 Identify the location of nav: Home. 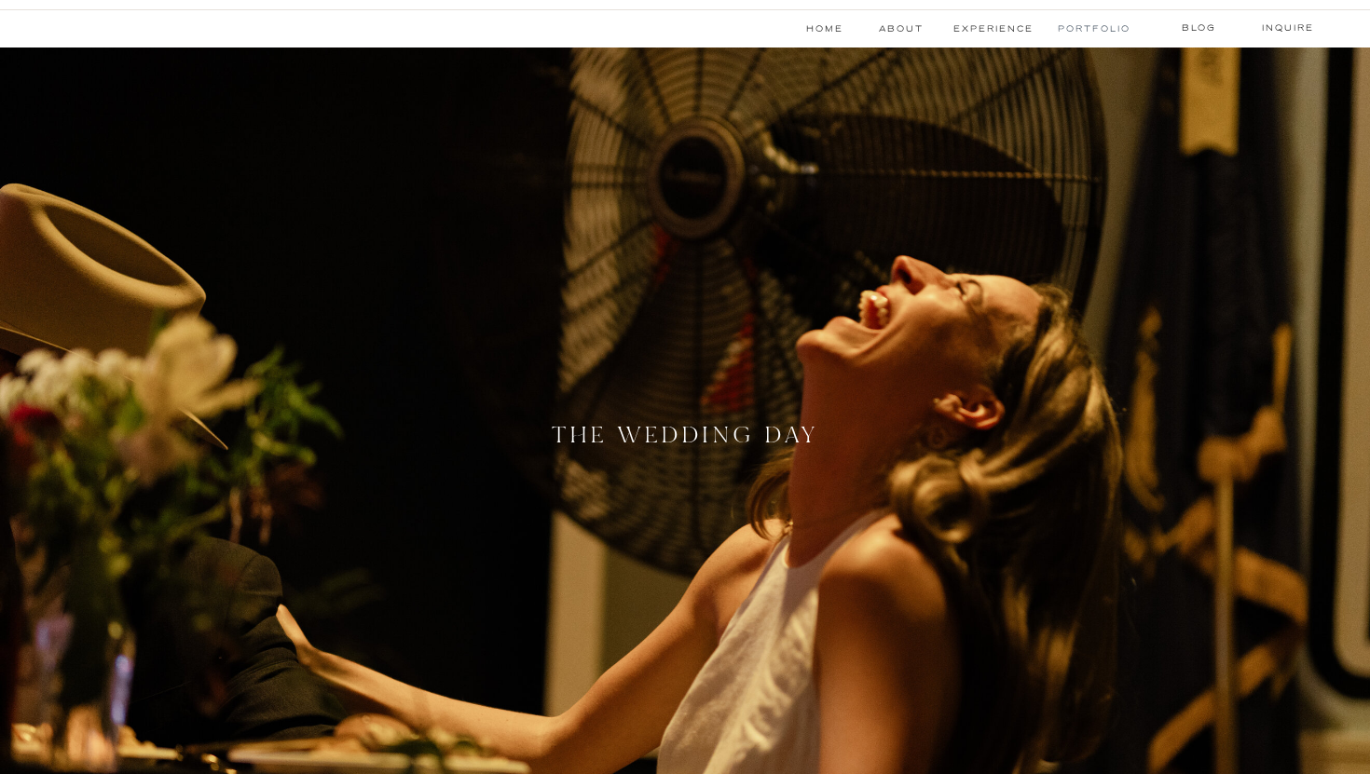
(824, 29).